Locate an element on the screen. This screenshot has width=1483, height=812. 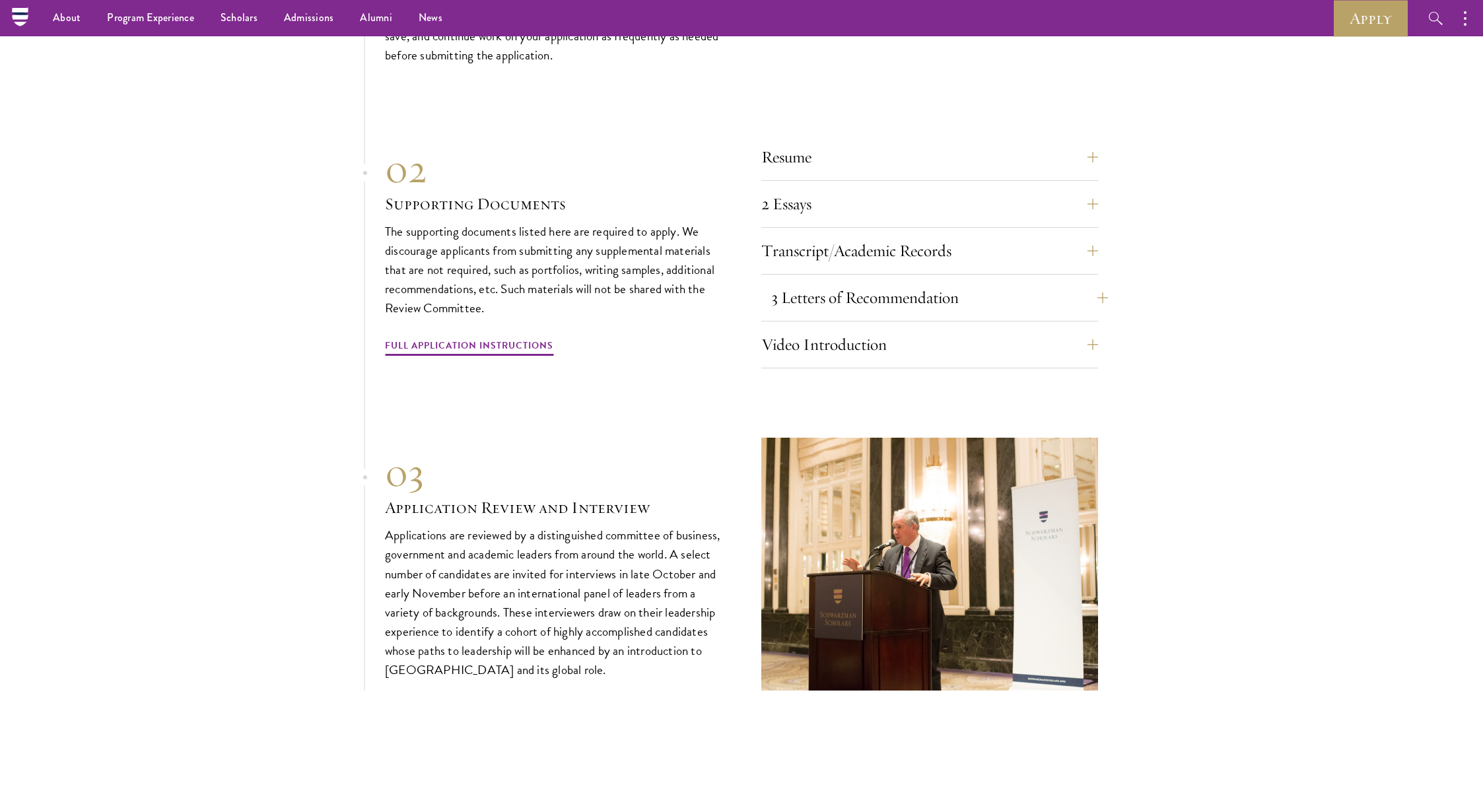
a: Full Application Instructions is located at coordinates (469, 347).